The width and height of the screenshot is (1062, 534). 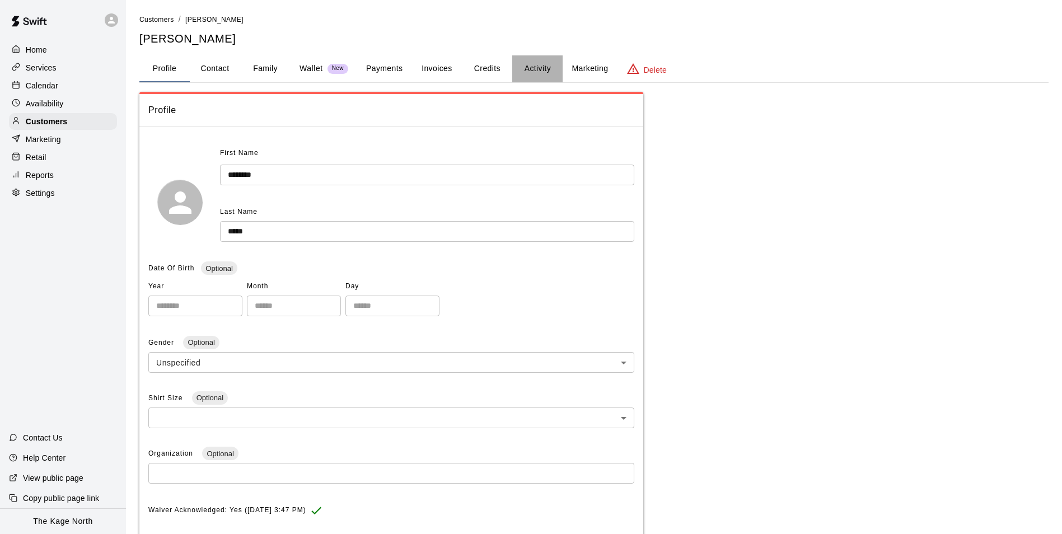 I want to click on div: Settings, so click(x=63, y=193).